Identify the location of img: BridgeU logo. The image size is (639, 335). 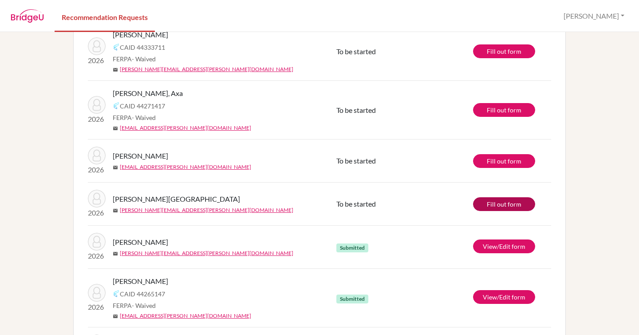
(27, 16).